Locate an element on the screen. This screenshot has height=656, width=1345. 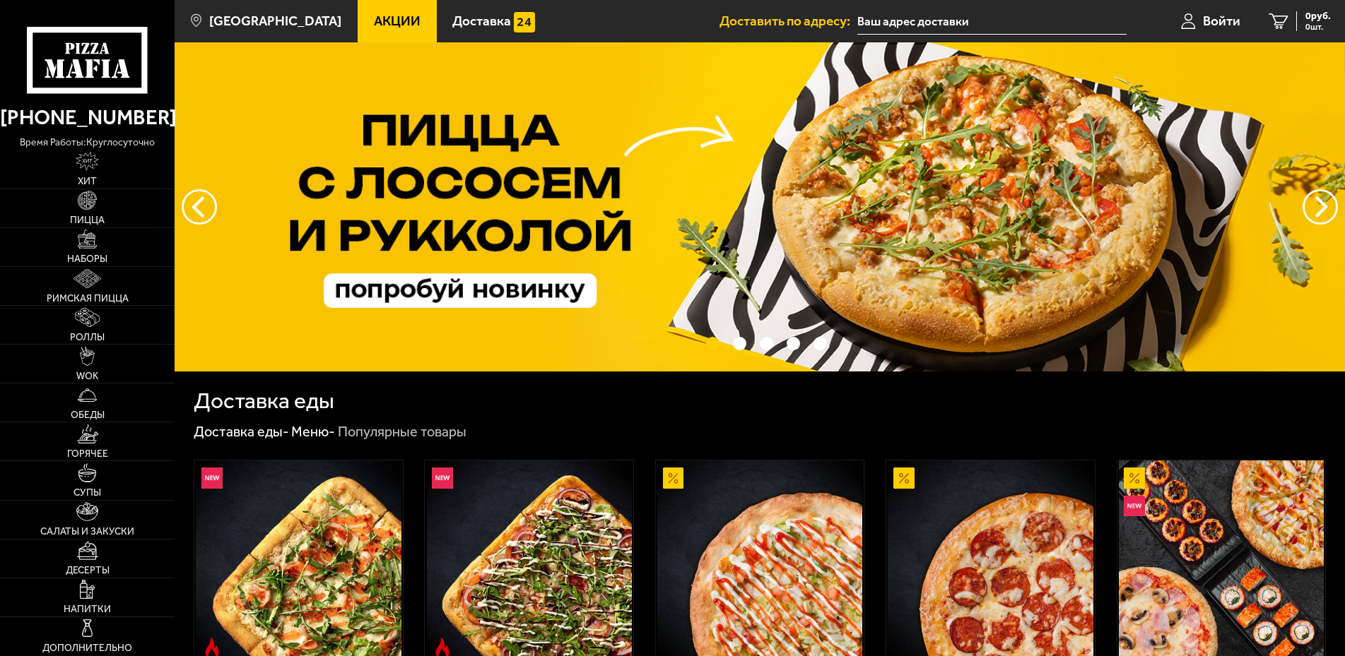
span: WOK is located at coordinates (87, 377).